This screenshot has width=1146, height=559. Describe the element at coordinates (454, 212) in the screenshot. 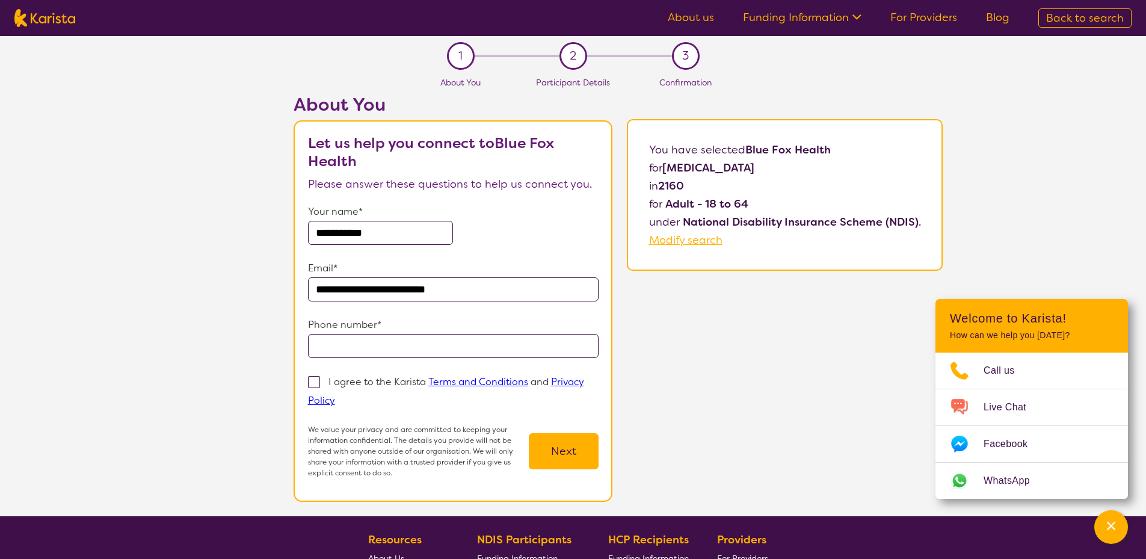

I see `p: Your name*` at that location.